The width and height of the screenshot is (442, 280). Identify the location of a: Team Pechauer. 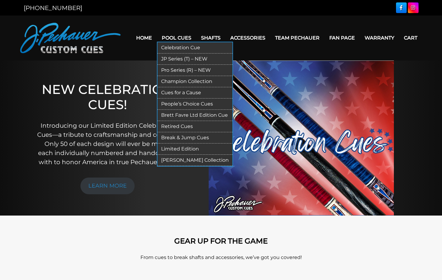
(297, 38).